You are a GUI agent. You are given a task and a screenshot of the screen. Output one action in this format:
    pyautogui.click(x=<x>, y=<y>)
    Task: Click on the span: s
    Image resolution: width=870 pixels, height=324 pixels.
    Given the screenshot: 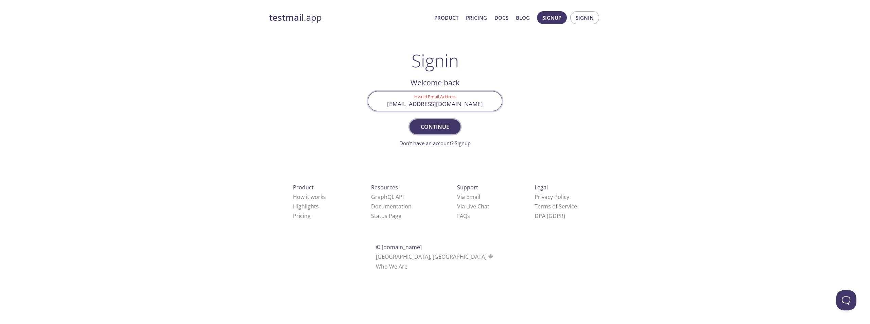 What is the action you would take?
    pyautogui.click(x=469, y=216)
    